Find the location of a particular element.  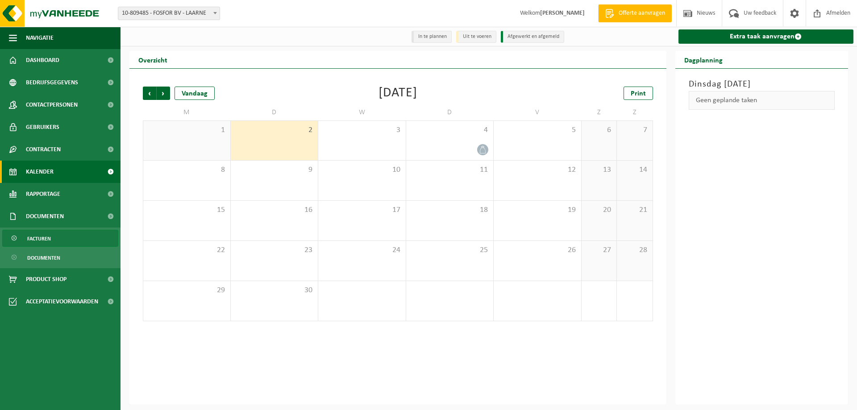

td: M is located at coordinates (187, 113).